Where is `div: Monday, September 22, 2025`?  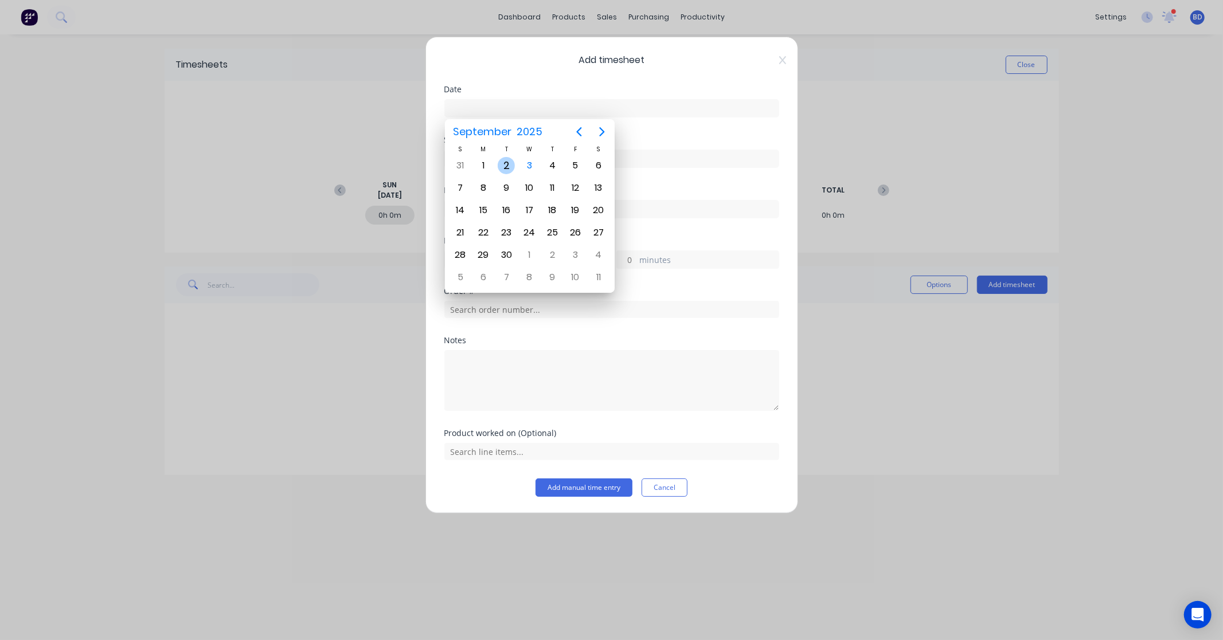 div: Monday, September 22, 2025 is located at coordinates (483, 233).